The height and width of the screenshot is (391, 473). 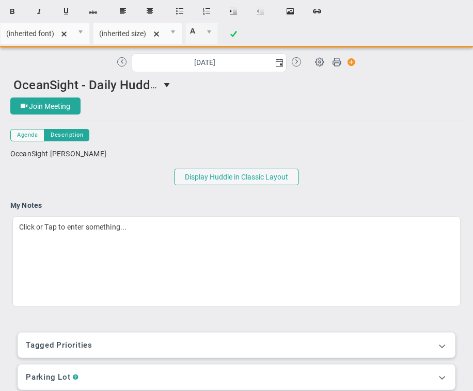 I want to click on button: Agenda, so click(x=27, y=135).